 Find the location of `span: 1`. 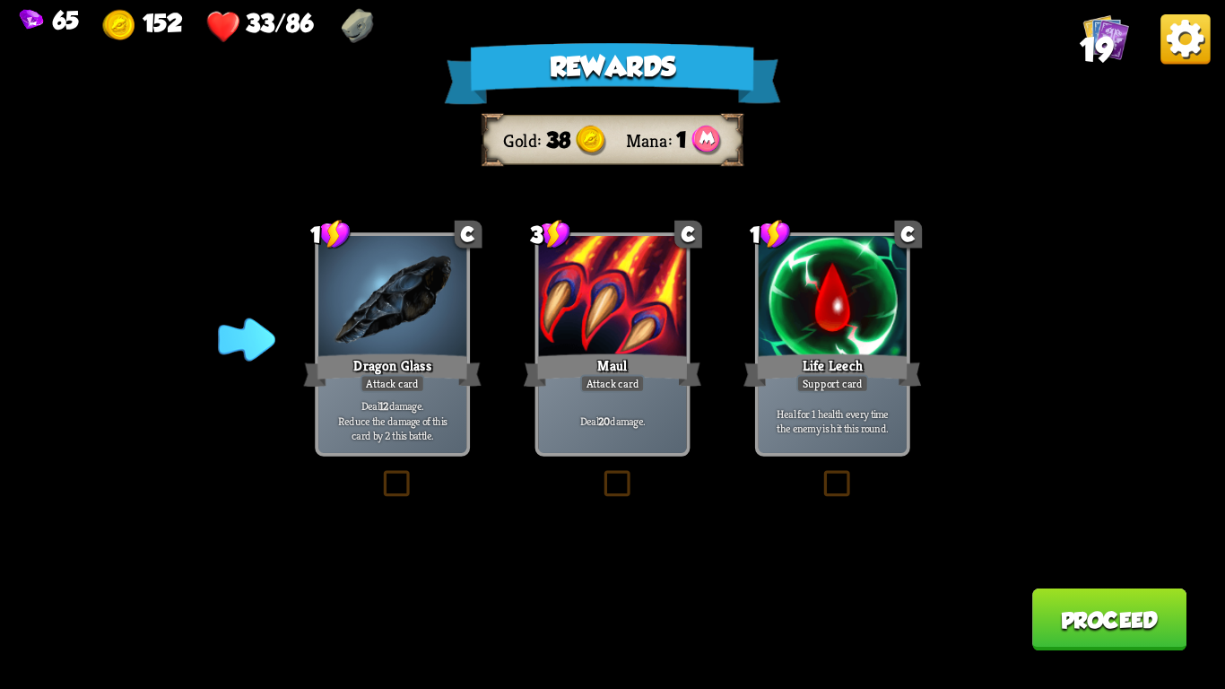

span: 1 is located at coordinates (681, 141).